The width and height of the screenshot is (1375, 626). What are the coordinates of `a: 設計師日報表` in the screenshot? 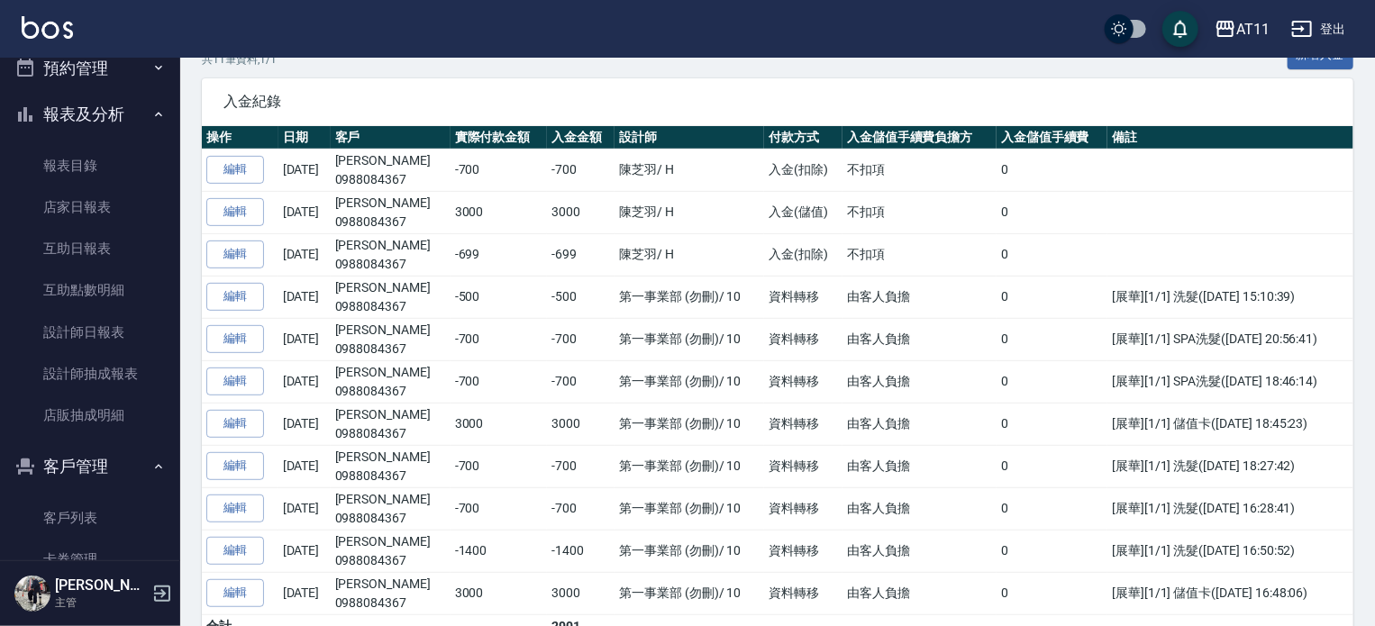 It's located at (90, 333).